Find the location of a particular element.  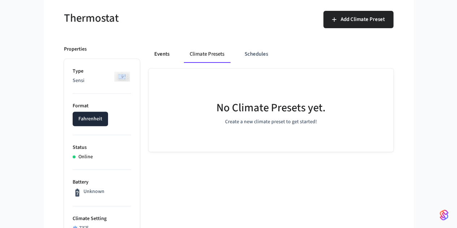

img: Sensi Smart Thermostat (White) is located at coordinates (122, 77).